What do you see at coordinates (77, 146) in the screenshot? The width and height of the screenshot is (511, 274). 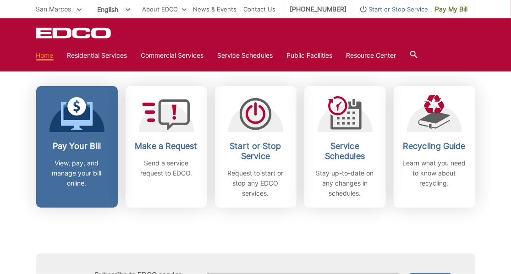 I see `h2: Pay Your Bill` at bounding box center [77, 146].